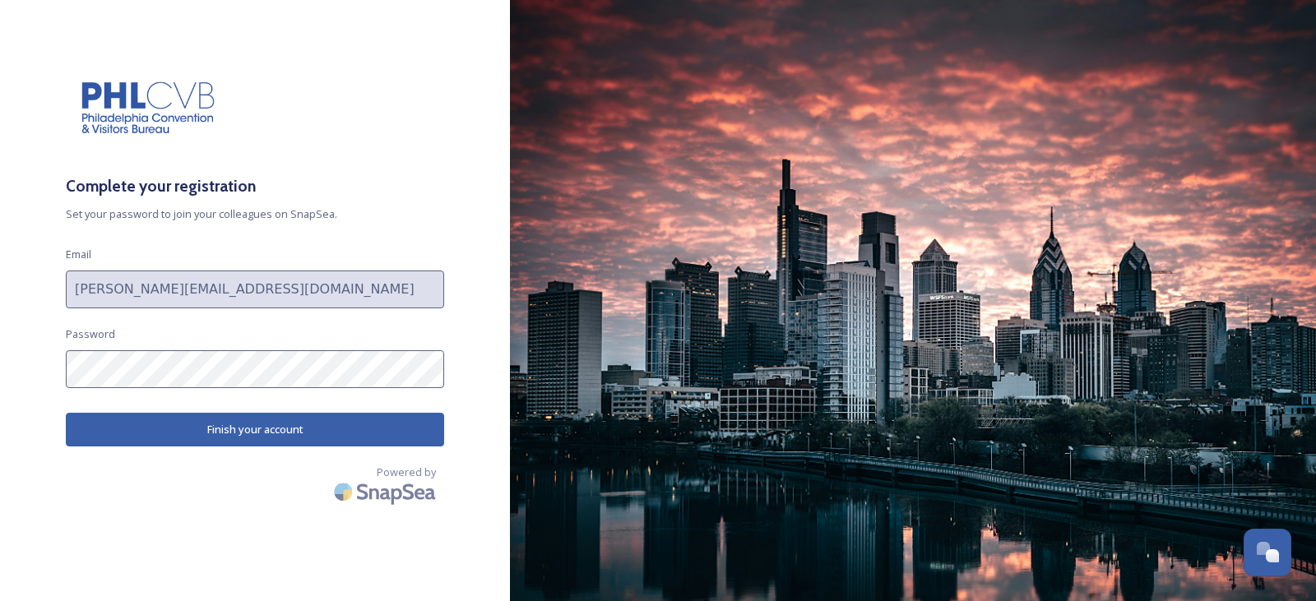 The image size is (1316, 601). I want to click on button: Finish your account, so click(255, 429).